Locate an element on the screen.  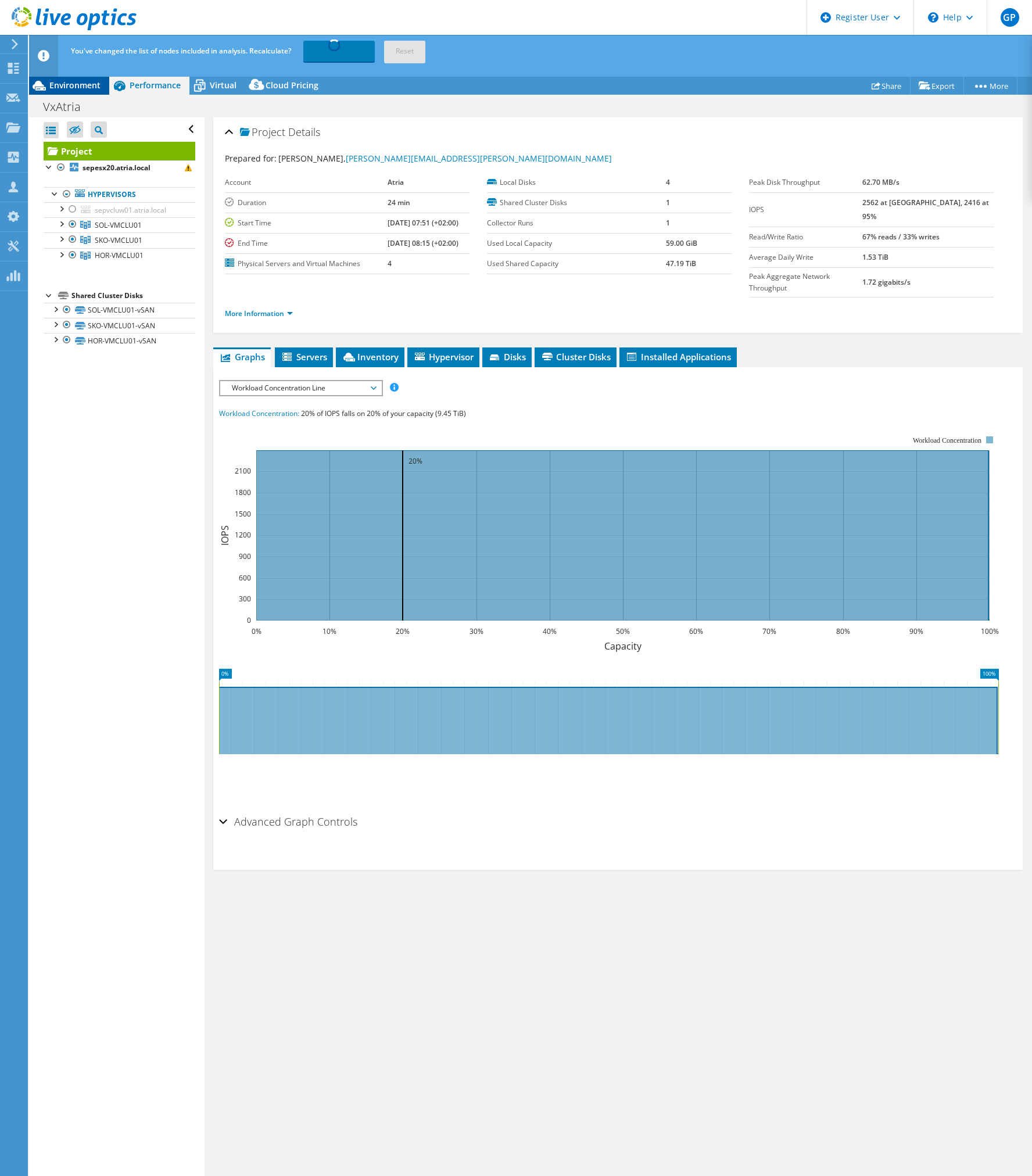
label: IOPS is located at coordinates (805, 210).